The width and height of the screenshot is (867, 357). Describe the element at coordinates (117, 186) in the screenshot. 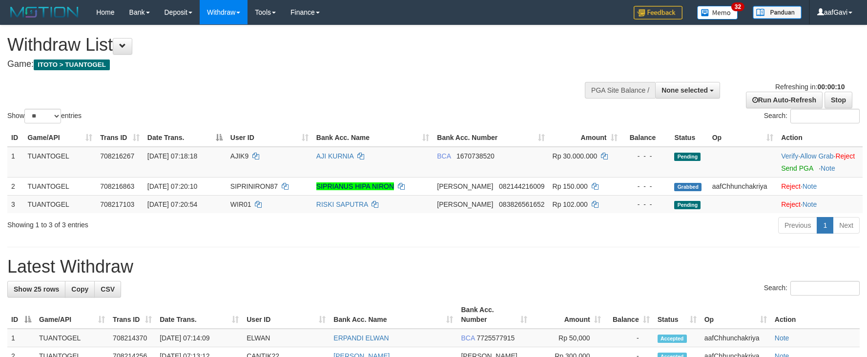

I see `span: 708216863` at that location.